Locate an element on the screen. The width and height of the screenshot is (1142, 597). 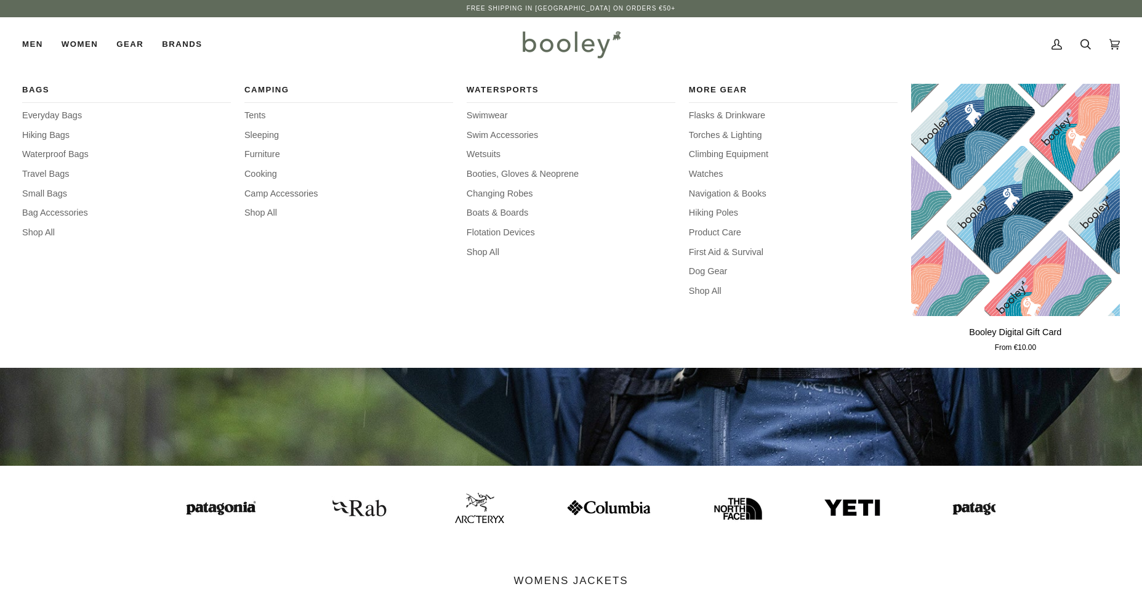
a: First Aid & Survival is located at coordinates (793, 253).